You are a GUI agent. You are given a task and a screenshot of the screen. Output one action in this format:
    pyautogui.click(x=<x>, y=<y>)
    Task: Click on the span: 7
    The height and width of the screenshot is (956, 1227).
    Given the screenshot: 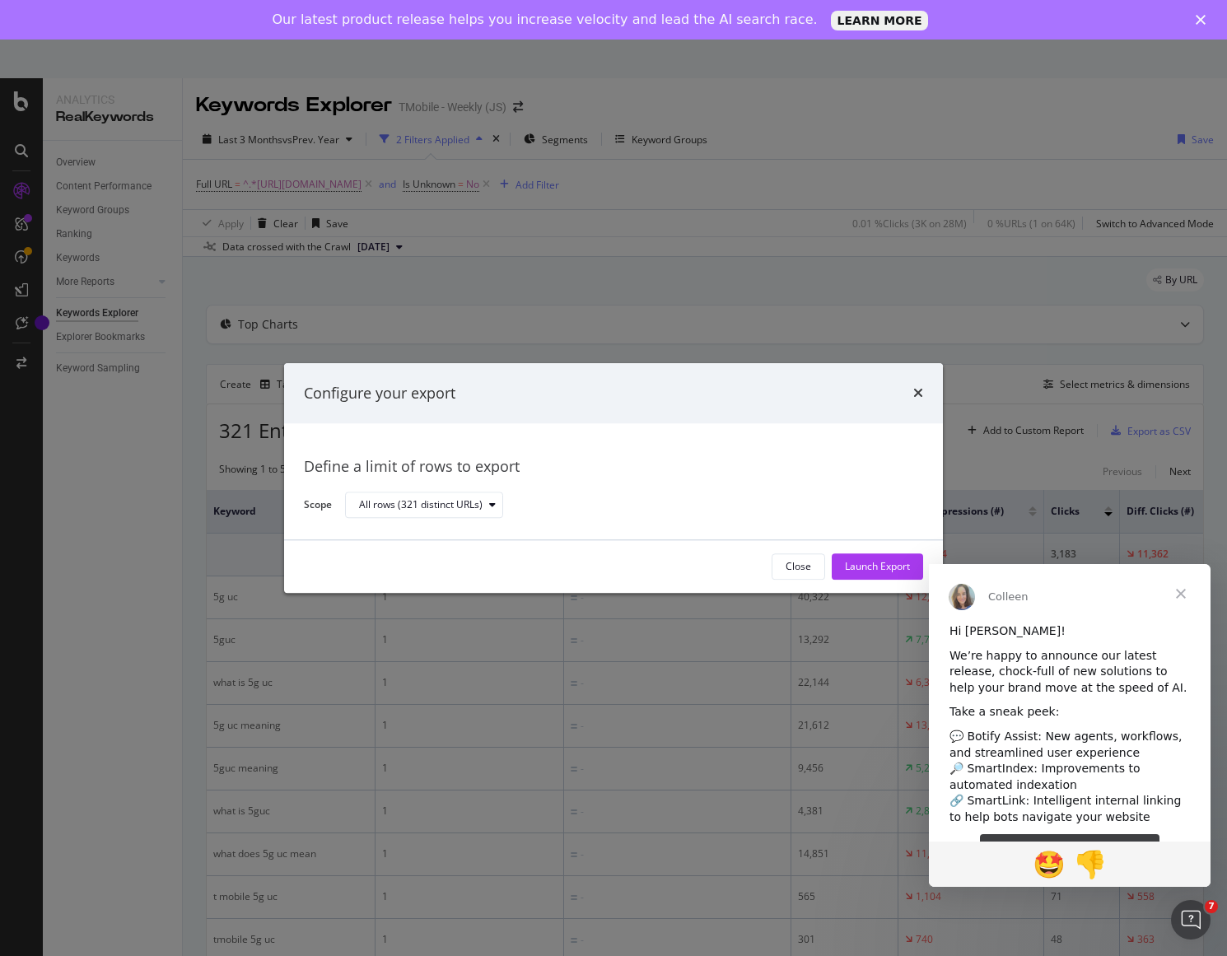 What is the action you would take?
    pyautogui.click(x=1212, y=907)
    